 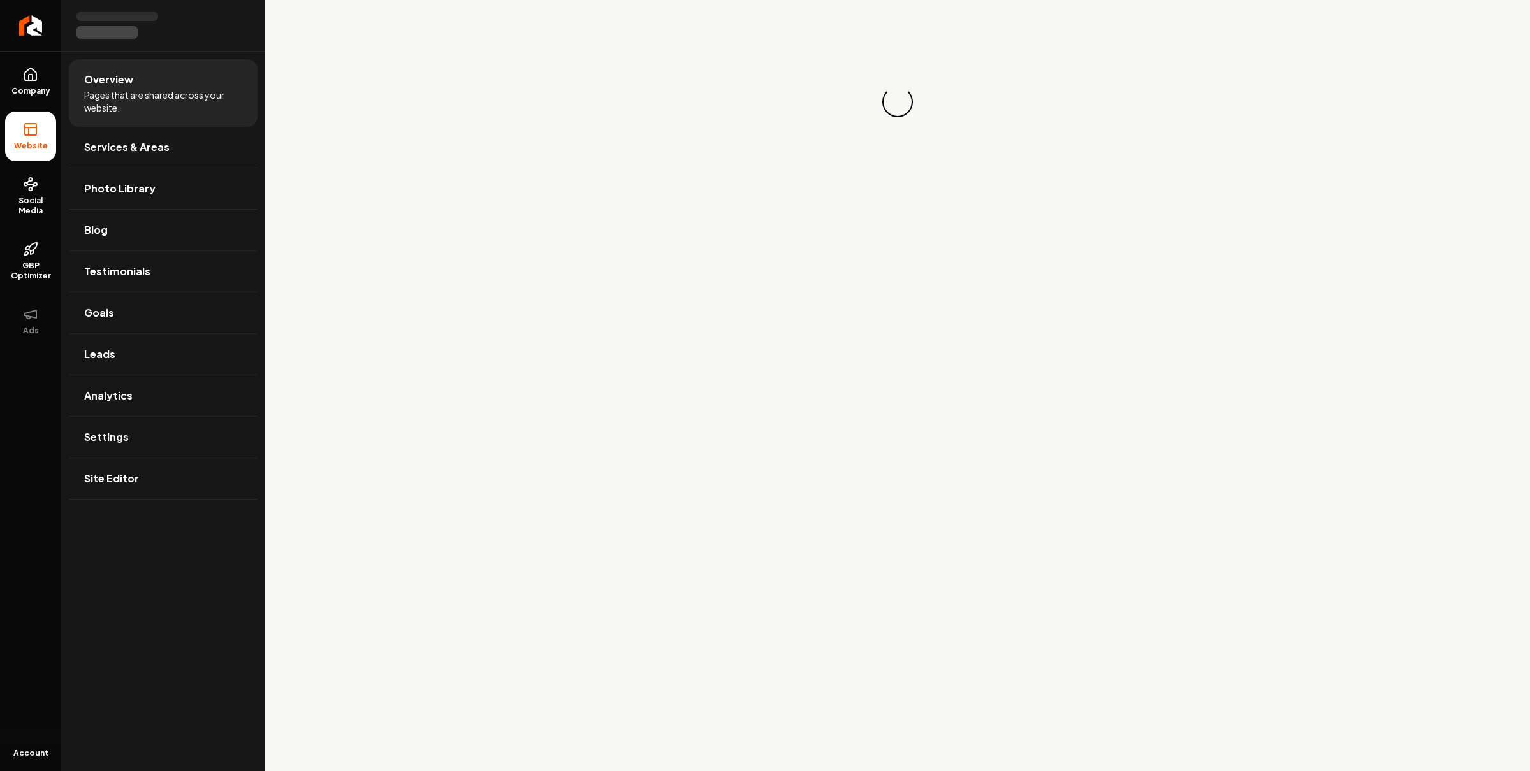 What do you see at coordinates (31, 753) in the screenshot?
I see `span: Account` at bounding box center [31, 753].